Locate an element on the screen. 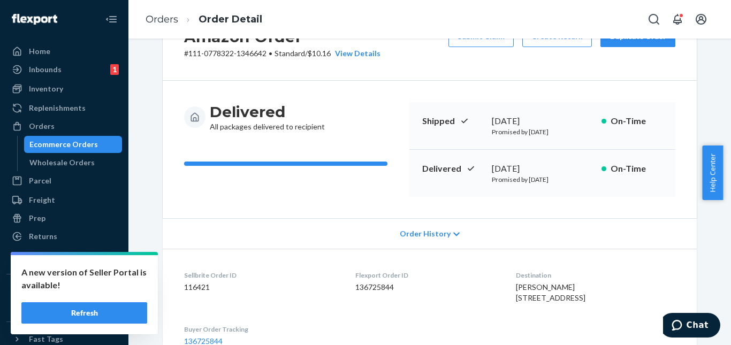  div: All packages delivered to recipient is located at coordinates (267, 117).